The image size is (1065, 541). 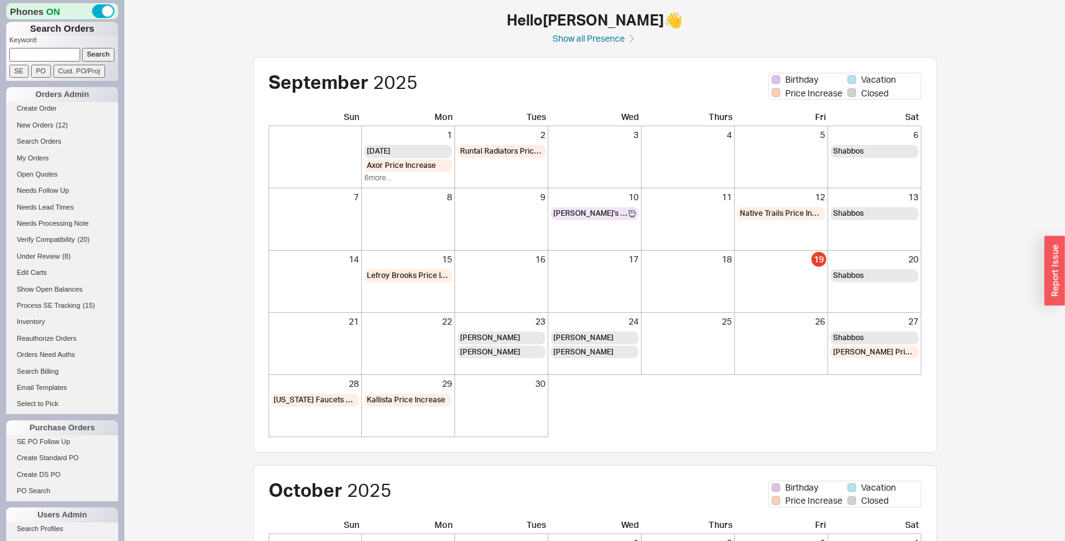 I want to click on div: 11, so click(x=687, y=197).